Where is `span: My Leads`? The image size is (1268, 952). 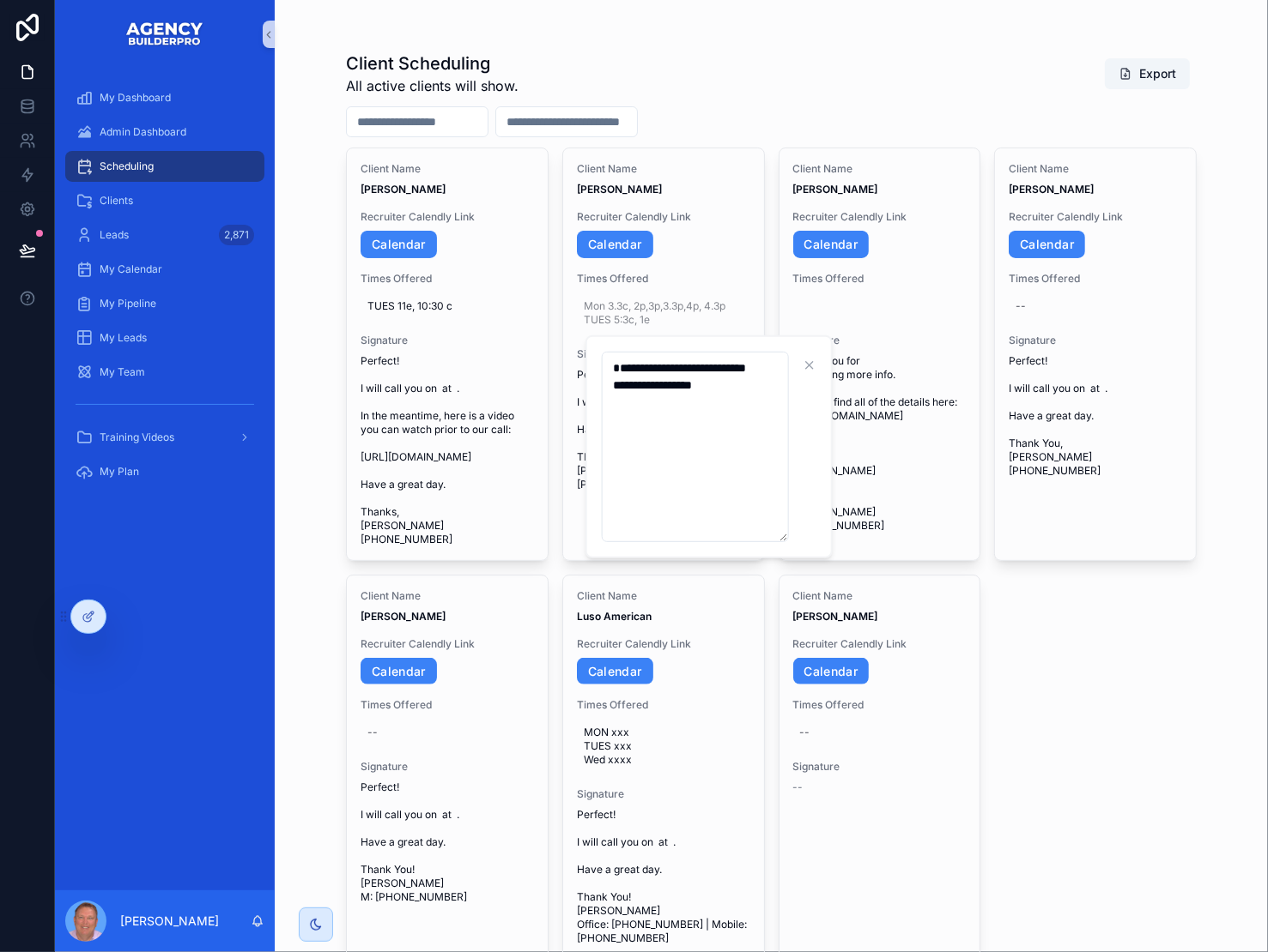 span: My Leads is located at coordinates (123, 338).